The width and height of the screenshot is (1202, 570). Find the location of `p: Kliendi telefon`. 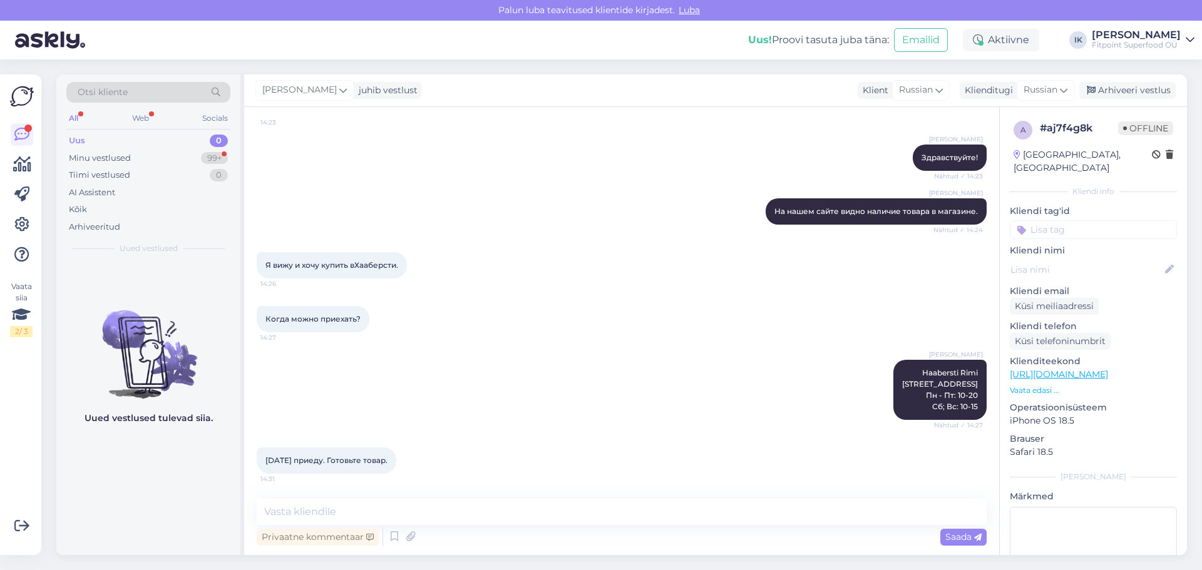

p: Kliendi telefon is located at coordinates (1093, 326).